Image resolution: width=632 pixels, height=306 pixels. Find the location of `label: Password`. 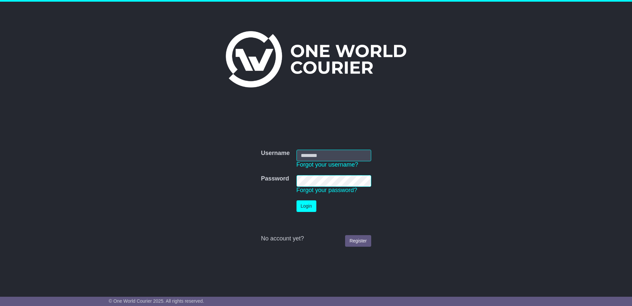

label: Password is located at coordinates (275, 179).